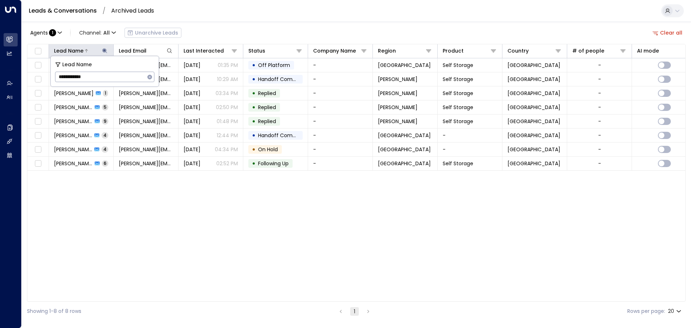 Image resolution: width=691 pixels, height=328 pixels. What do you see at coordinates (38, 51) in the screenshot?
I see `span: Toggle select all` at bounding box center [38, 51].